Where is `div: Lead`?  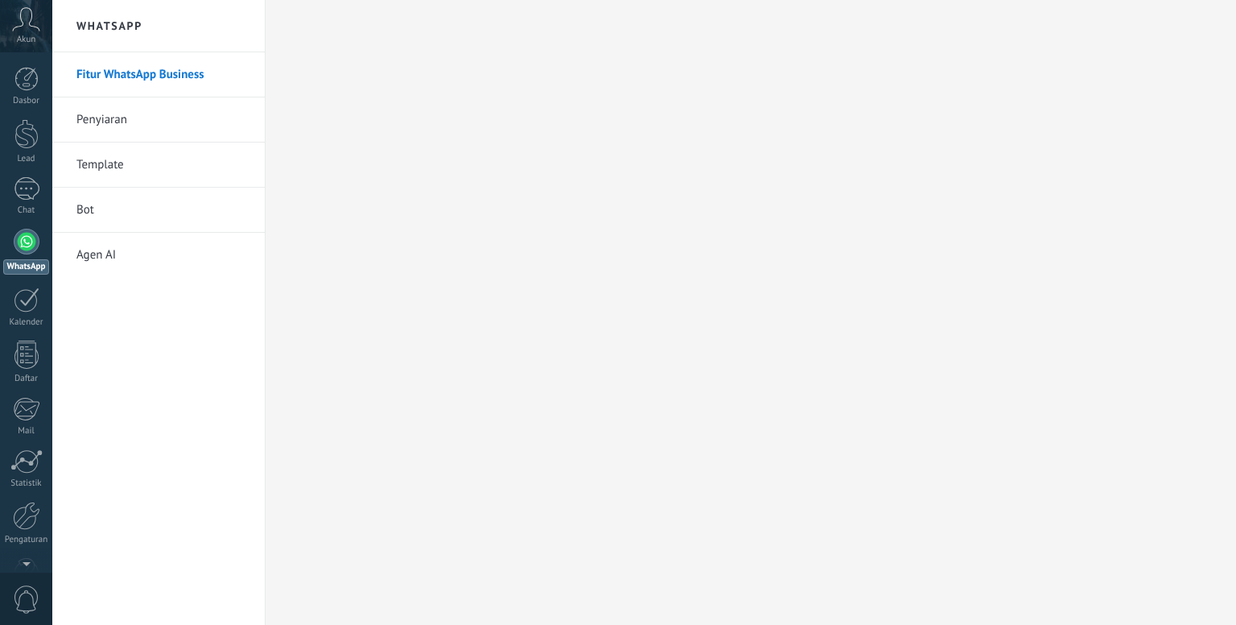
div: Lead is located at coordinates (27, 159).